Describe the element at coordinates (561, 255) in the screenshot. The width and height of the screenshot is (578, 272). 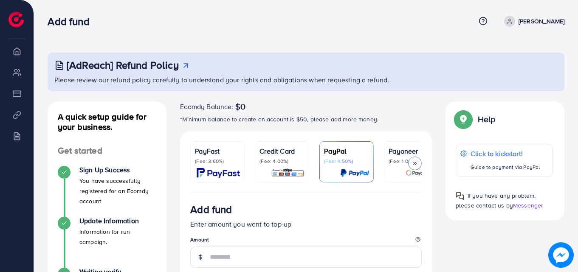
I see `img: image` at that location.